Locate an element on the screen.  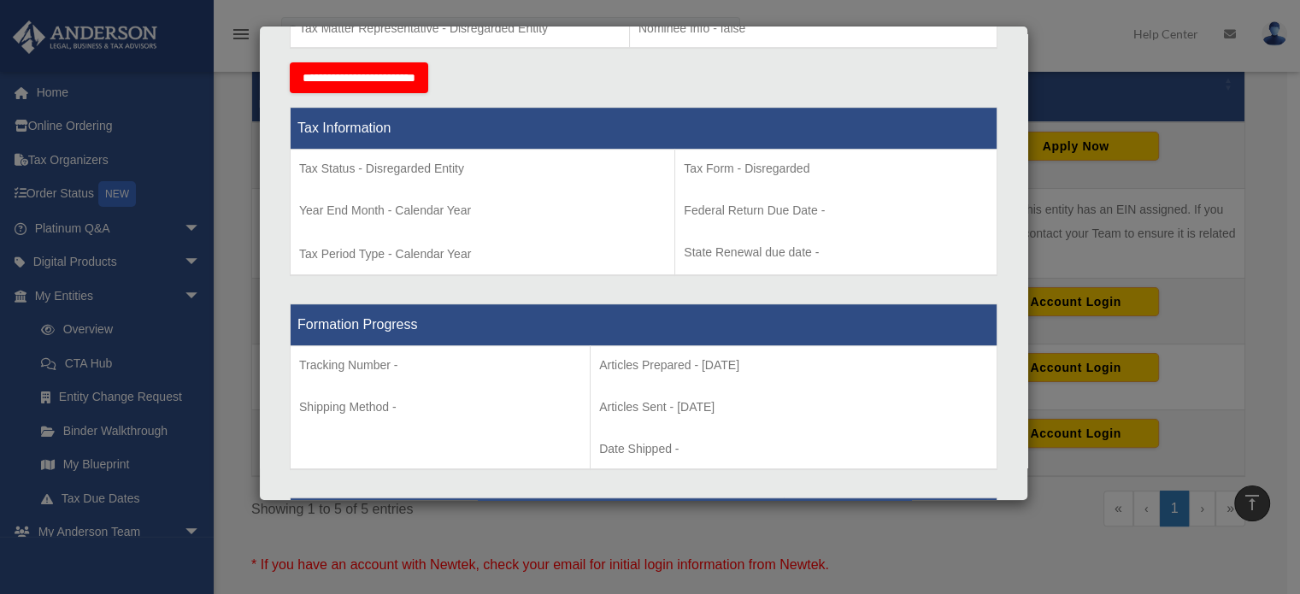
p: State Renewal due date - is located at coordinates (836, 252).